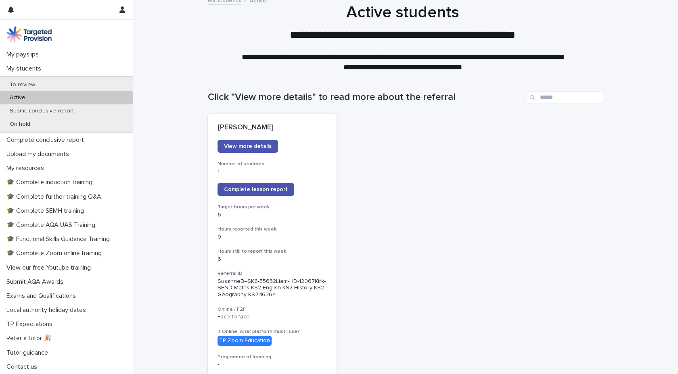 This screenshot has width=678, height=374. I want to click on p: Active, so click(17, 98).